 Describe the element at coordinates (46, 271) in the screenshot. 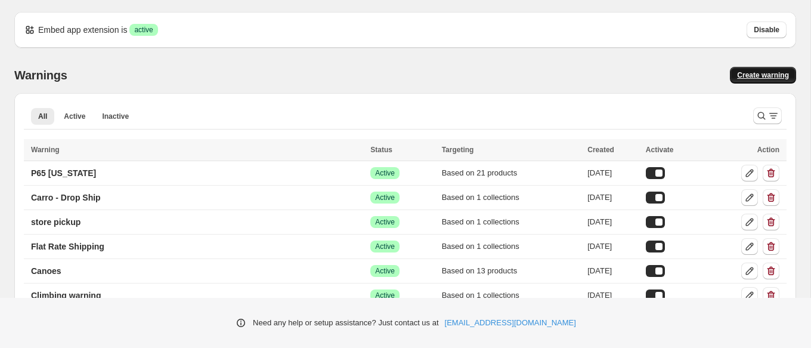

I see `p: Canoes` at that location.